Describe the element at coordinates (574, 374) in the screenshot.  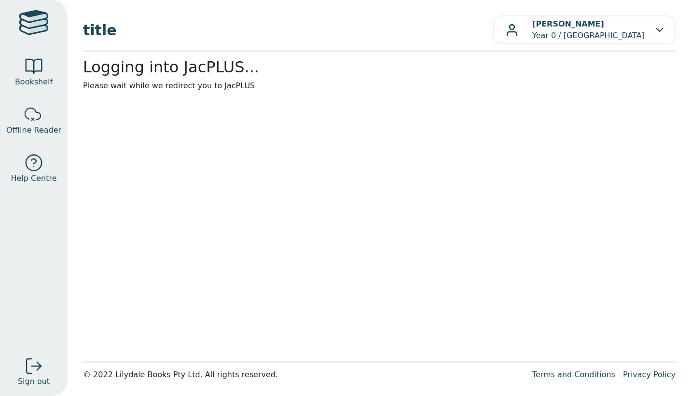
I see `a: Terms and Conditions` at that location.